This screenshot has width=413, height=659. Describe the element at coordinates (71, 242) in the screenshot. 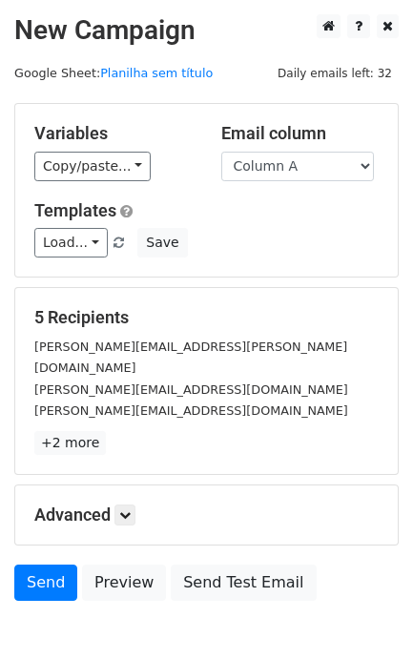

I see `a: Load...` at that location.